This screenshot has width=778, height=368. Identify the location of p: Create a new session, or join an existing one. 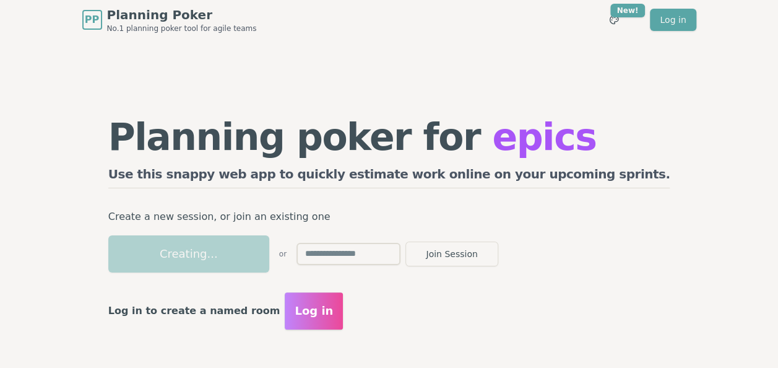
(389, 217).